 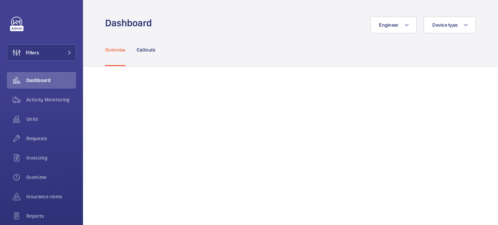 I want to click on span: Insurance items, so click(x=51, y=196).